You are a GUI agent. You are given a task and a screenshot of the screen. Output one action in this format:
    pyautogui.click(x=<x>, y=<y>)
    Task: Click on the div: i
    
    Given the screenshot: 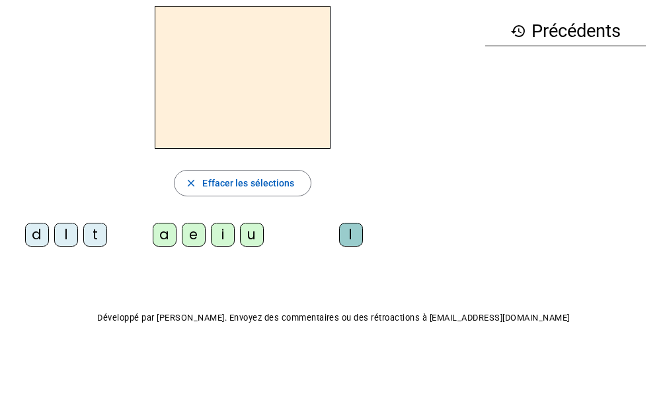 What is the action you would take?
    pyautogui.click(x=223, y=235)
    